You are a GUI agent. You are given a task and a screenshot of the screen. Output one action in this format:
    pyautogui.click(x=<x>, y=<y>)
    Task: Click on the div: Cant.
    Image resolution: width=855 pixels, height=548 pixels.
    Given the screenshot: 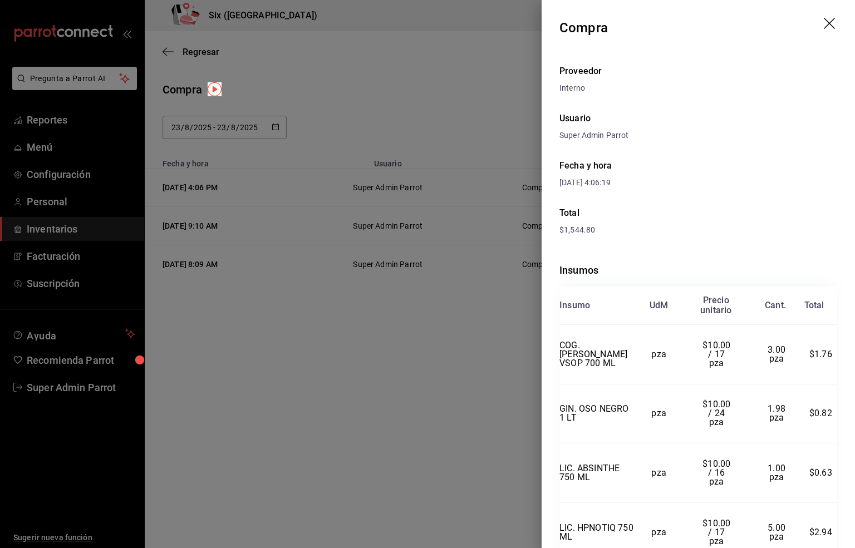 What is the action you would take?
    pyautogui.click(x=775, y=306)
    